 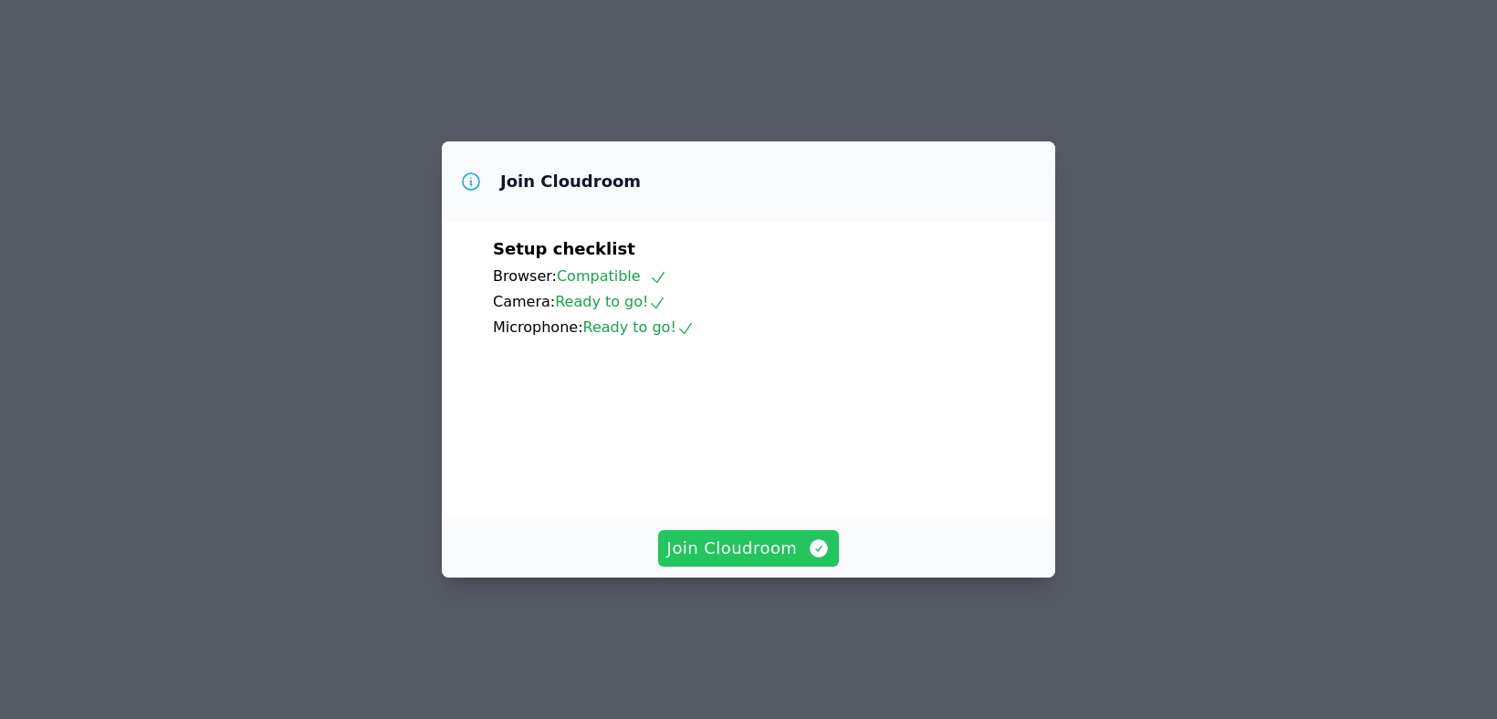 What do you see at coordinates (612, 276) in the screenshot?
I see `span: Compatible` at bounding box center [612, 276].